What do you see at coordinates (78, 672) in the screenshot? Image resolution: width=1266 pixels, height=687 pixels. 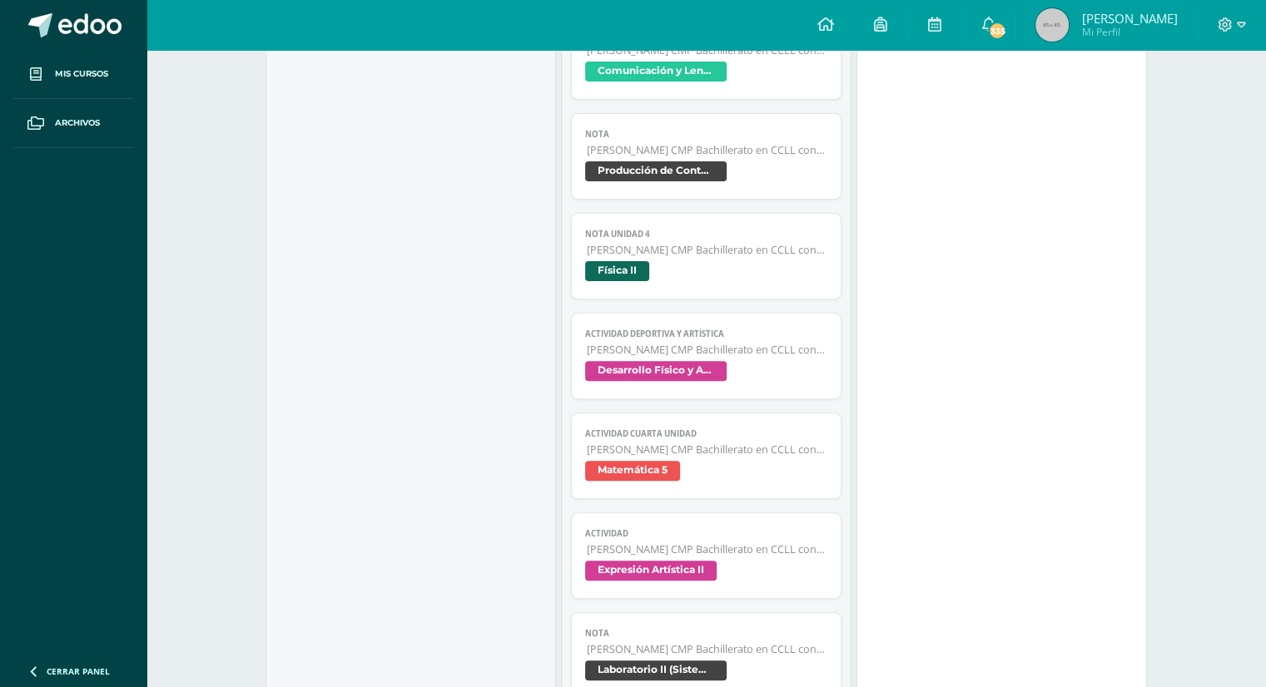 I see `span: Cerrar panel` at bounding box center [78, 672].